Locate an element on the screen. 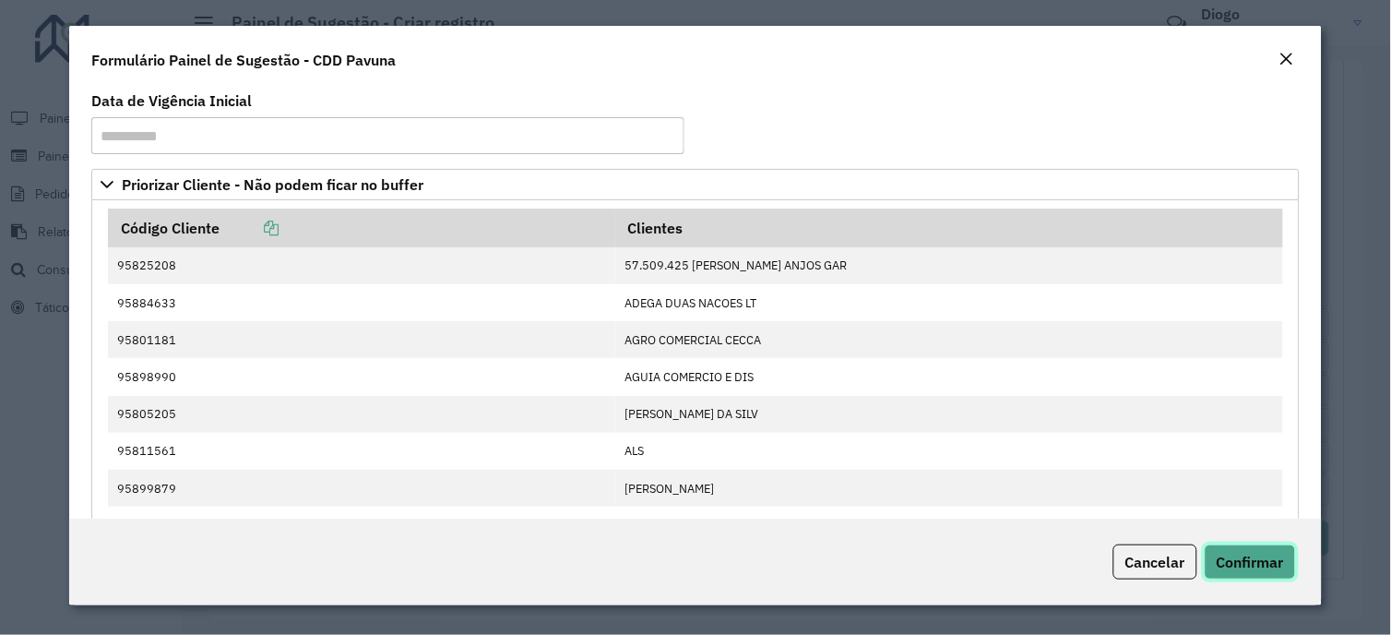 The width and height of the screenshot is (1391, 635). a: Priorizar Cliente - Não podem ficar no buffer is located at coordinates (694, 184).